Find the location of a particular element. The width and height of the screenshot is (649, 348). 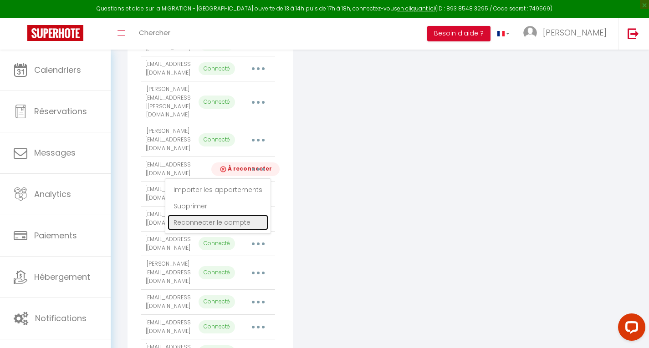

button: Open LiveChat chat widget is located at coordinates (21, 17).